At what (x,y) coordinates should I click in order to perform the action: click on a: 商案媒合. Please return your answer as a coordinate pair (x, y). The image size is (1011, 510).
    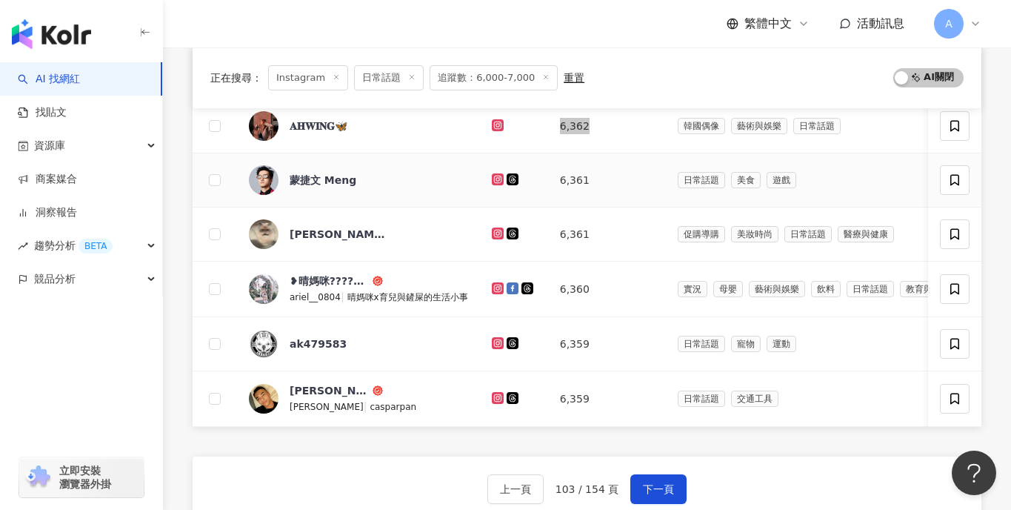
    Looking at the image, I should click on (47, 179).